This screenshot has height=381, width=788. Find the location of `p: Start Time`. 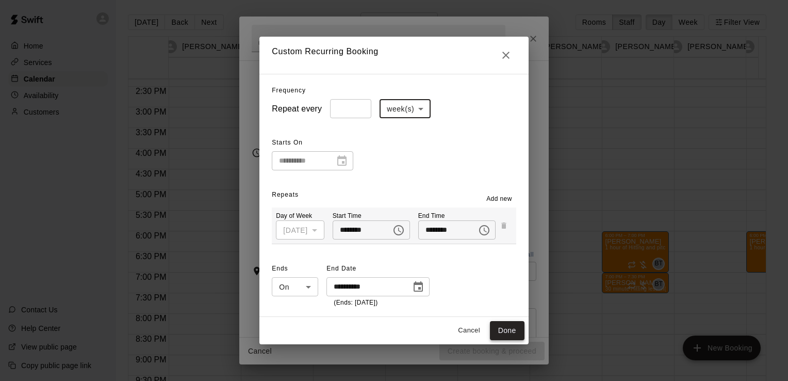

p: Start Time is located at coordinates (371, 216).